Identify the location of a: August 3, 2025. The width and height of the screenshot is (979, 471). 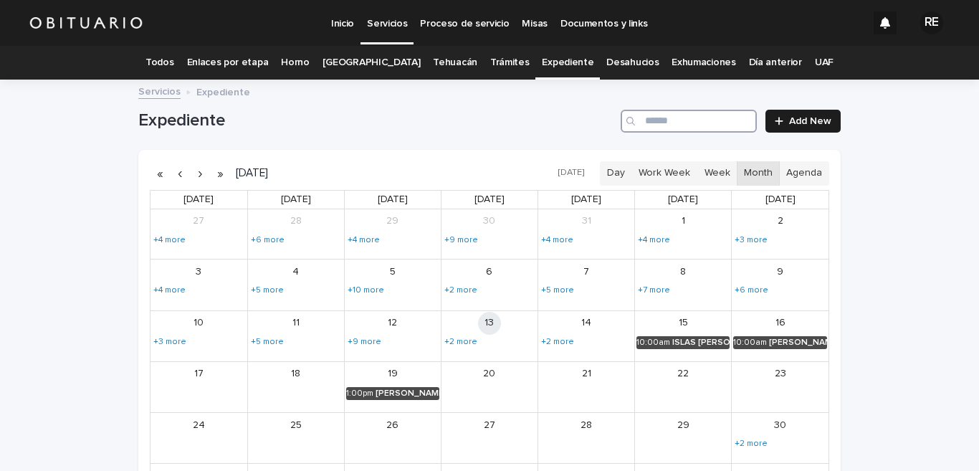
(198, 272).